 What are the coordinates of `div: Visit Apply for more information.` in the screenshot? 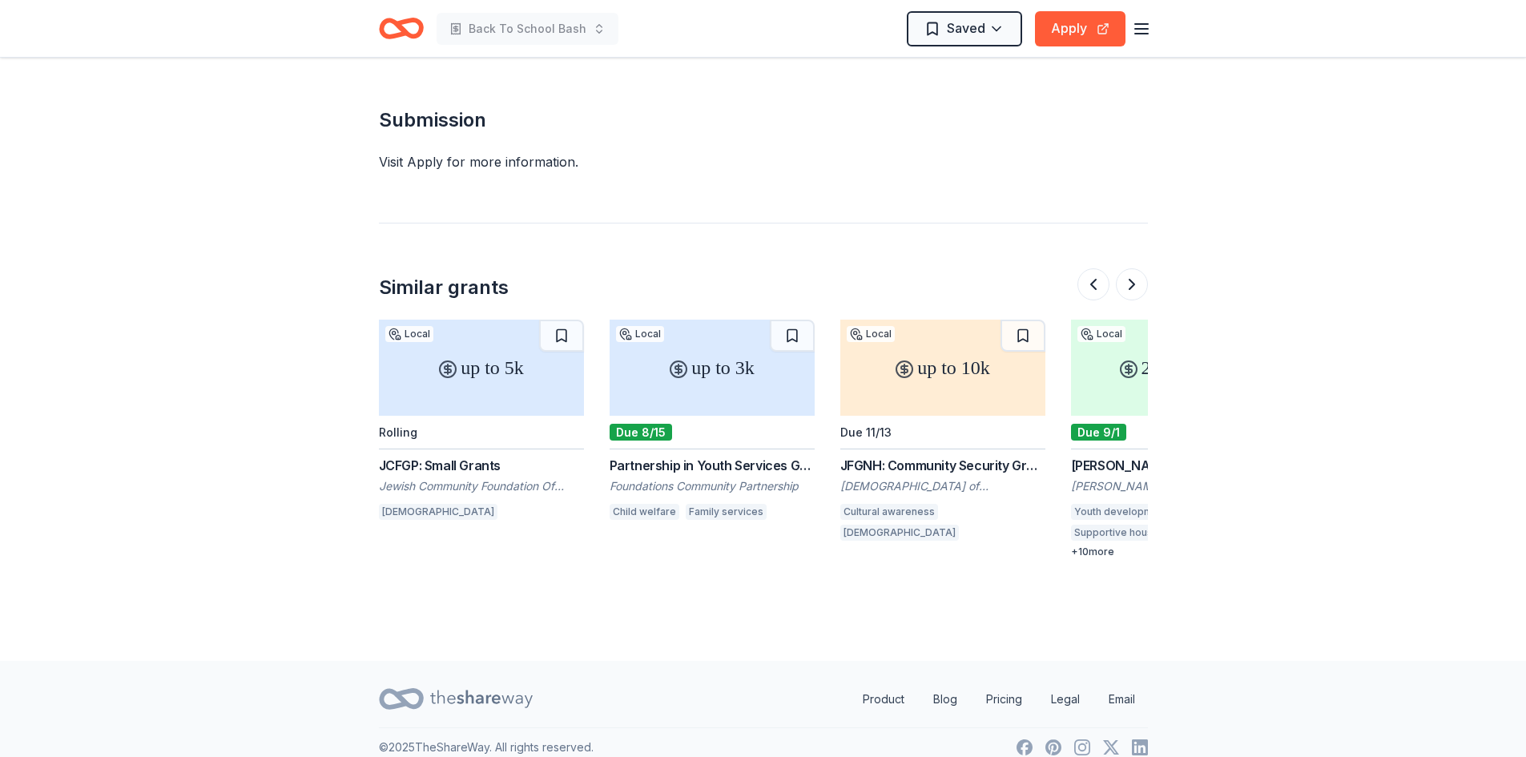 It's located at (764, 162).